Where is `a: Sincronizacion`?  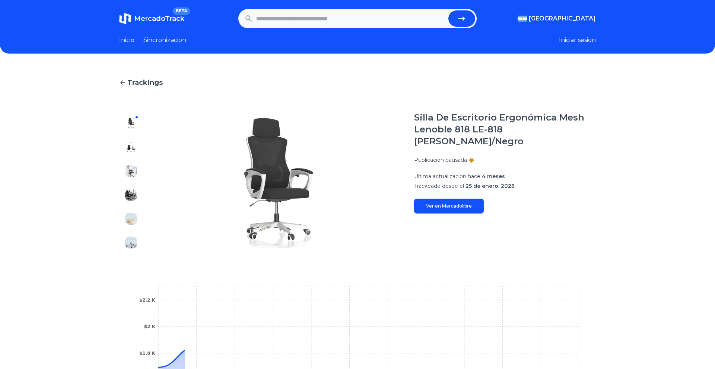 a: Sincronizacion is located at coordinates (165, 40).